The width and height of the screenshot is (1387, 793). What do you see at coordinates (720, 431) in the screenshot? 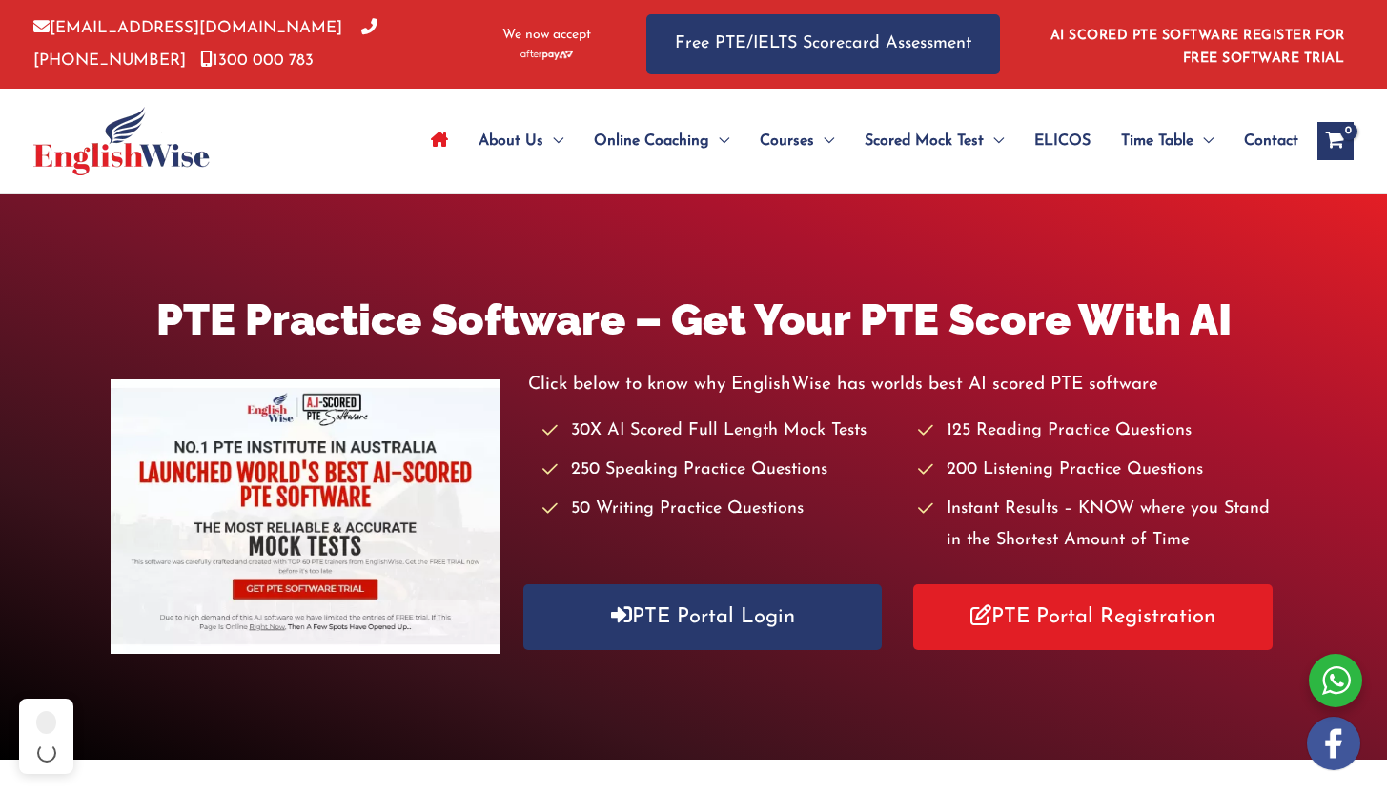
I see `li: 30X AI Scored Full Length Mock Tests` at bounding box center [720, 431].